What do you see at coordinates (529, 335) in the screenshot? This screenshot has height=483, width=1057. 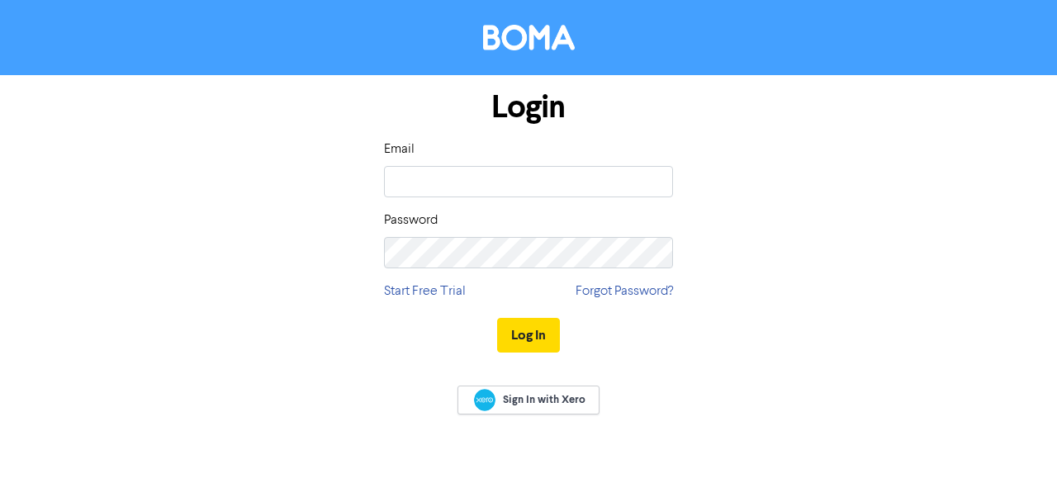 I see `button: Log In` at bounding box center [529, 335].